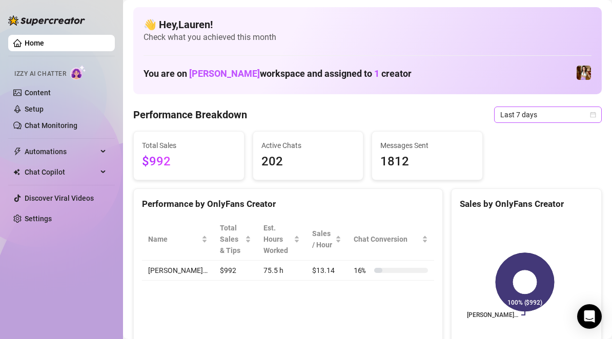 The width and height of the screenshot is (612, 339). Describe the element at coordinates (189, 146) in the screenshot. I see `span: Total Sales` at that location.